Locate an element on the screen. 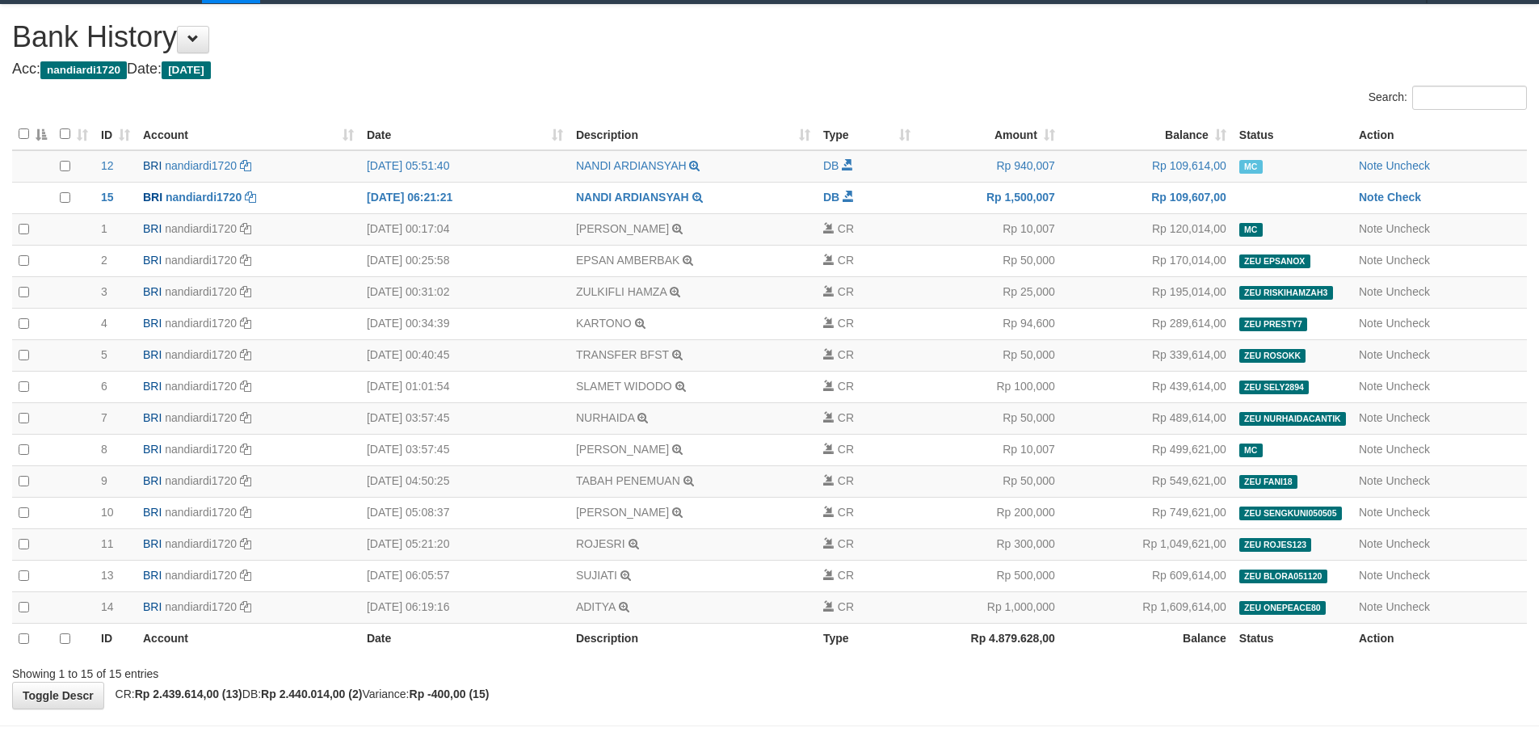  span: 7 is located at coordinates (104, 418).